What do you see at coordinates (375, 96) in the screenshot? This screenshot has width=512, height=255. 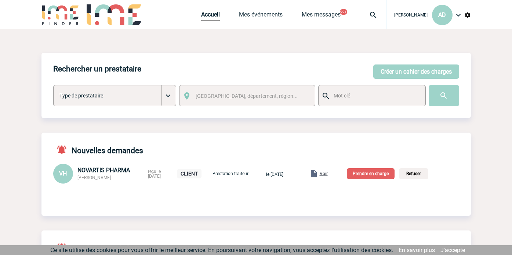 I see `input: Mot clé` at bounding box center [375, 96].